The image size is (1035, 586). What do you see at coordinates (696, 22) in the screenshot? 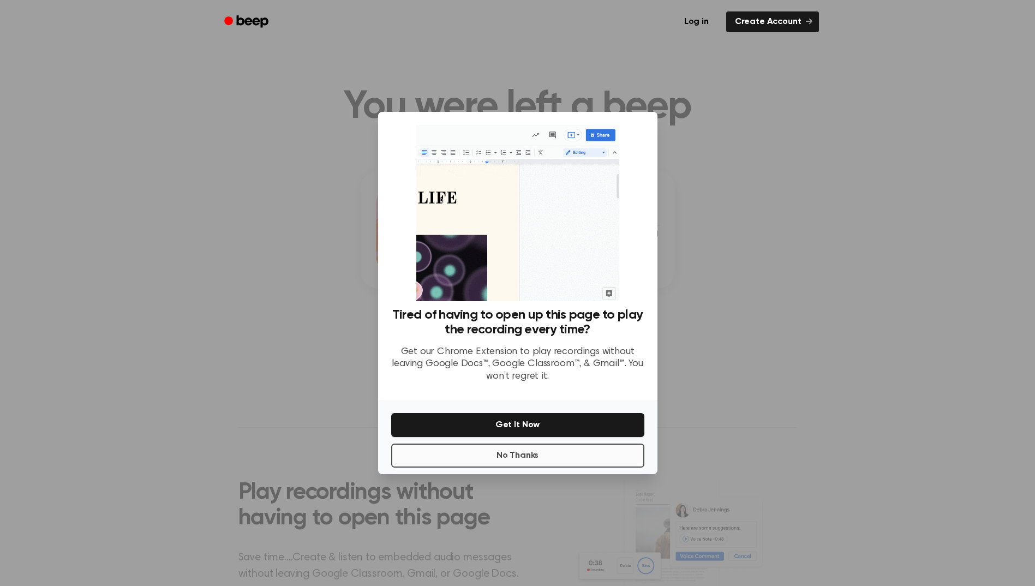
I see `a: Log in` at bounding box center [696, 22].